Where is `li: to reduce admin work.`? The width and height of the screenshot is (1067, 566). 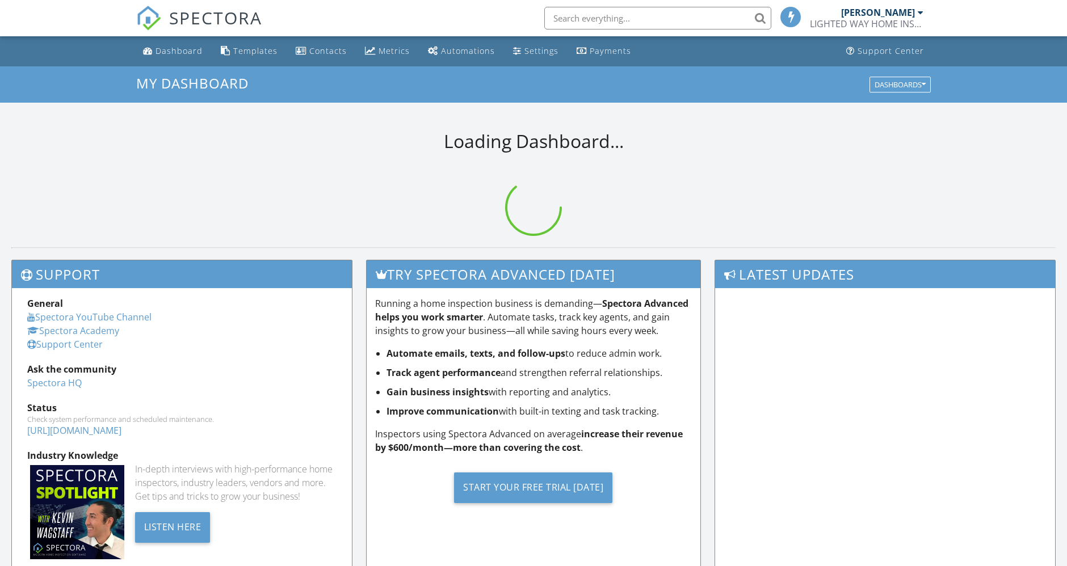
li: to reduce admin work. is located at coordinates (539, 354).